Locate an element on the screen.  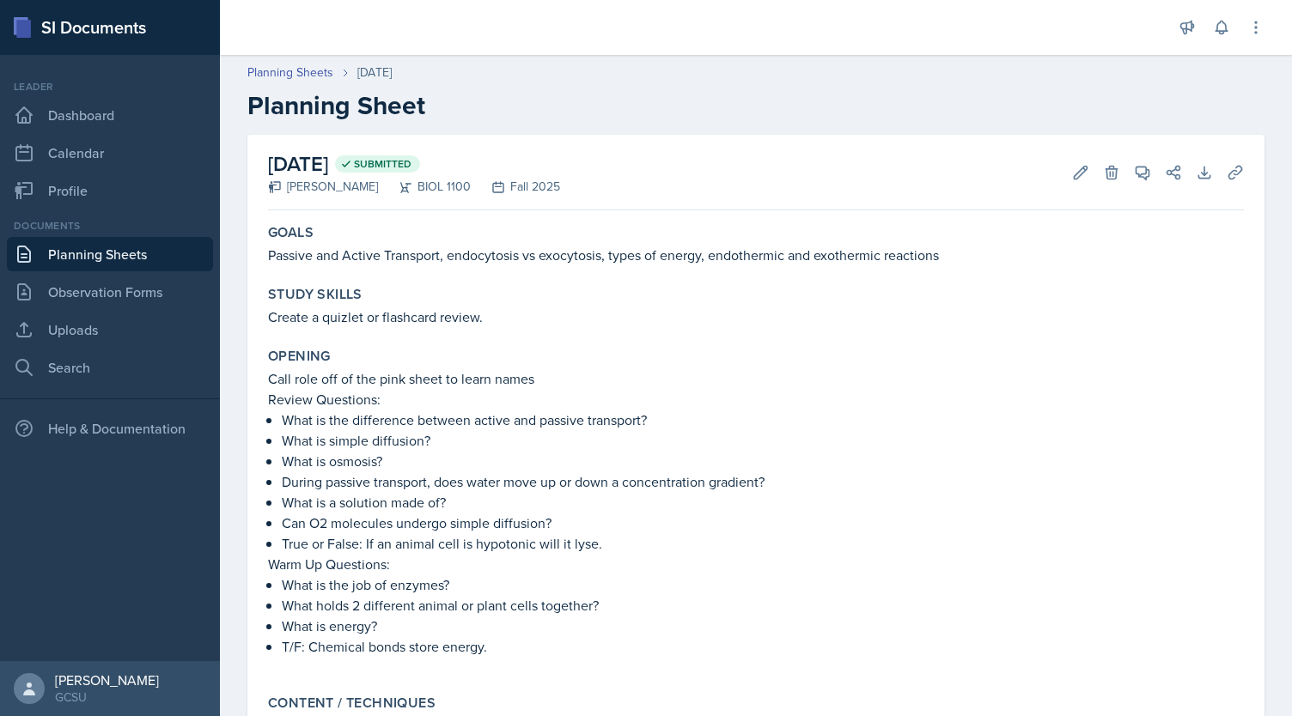
a: Calendar is located at coordinates (110, 153).